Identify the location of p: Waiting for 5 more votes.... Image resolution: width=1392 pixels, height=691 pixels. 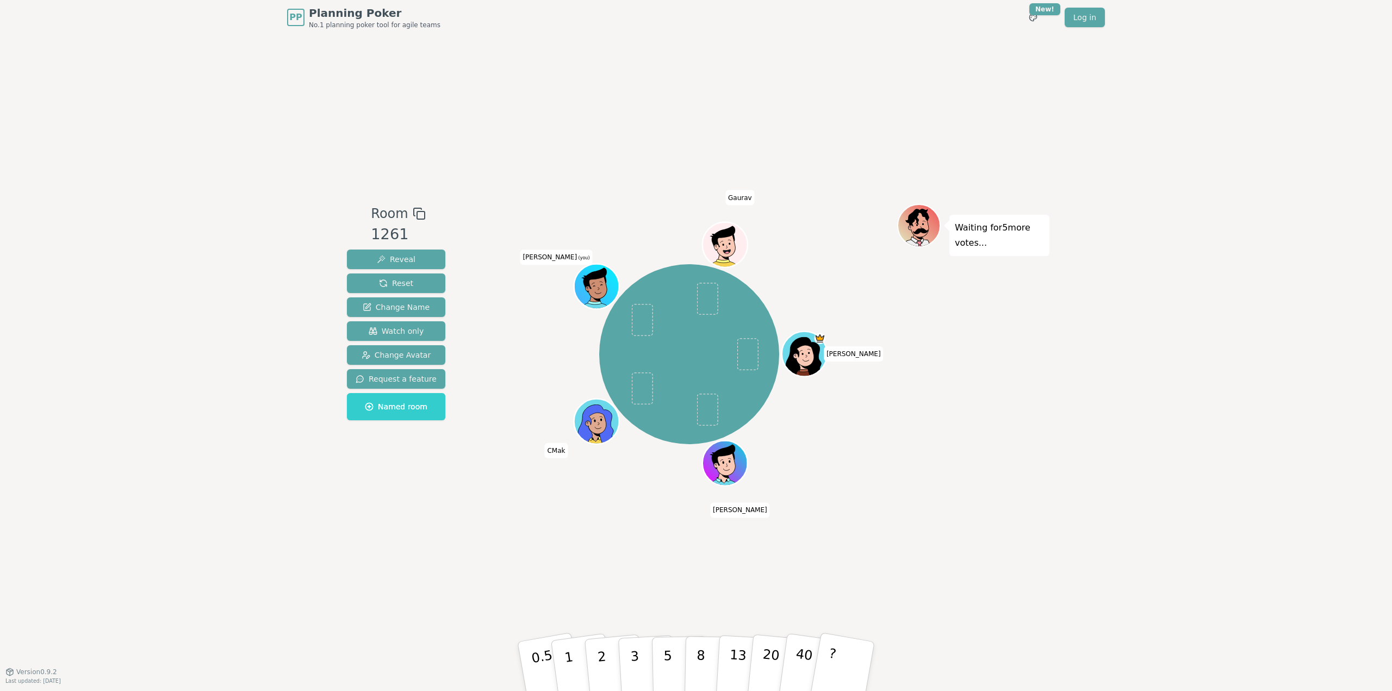
(999, 235).